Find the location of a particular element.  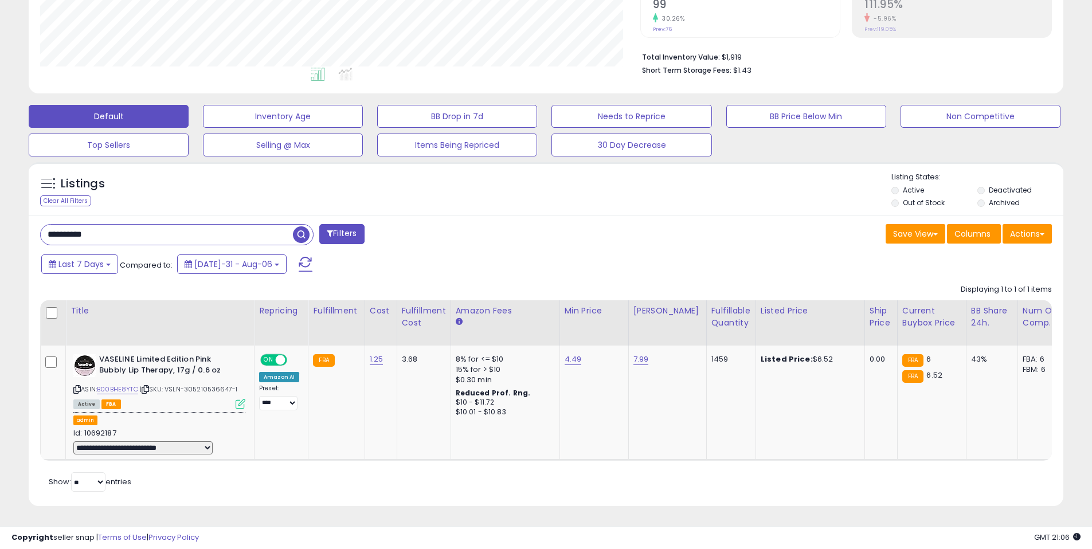

button: BB Price Below Min is located at coordinates (806, 116).